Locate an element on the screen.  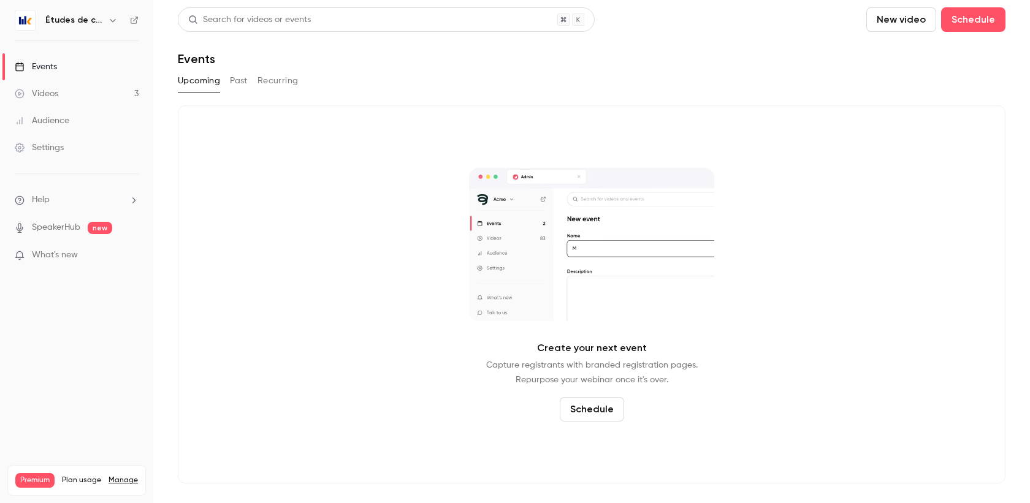
img: Études de cas is located at coordinates (25, 20).